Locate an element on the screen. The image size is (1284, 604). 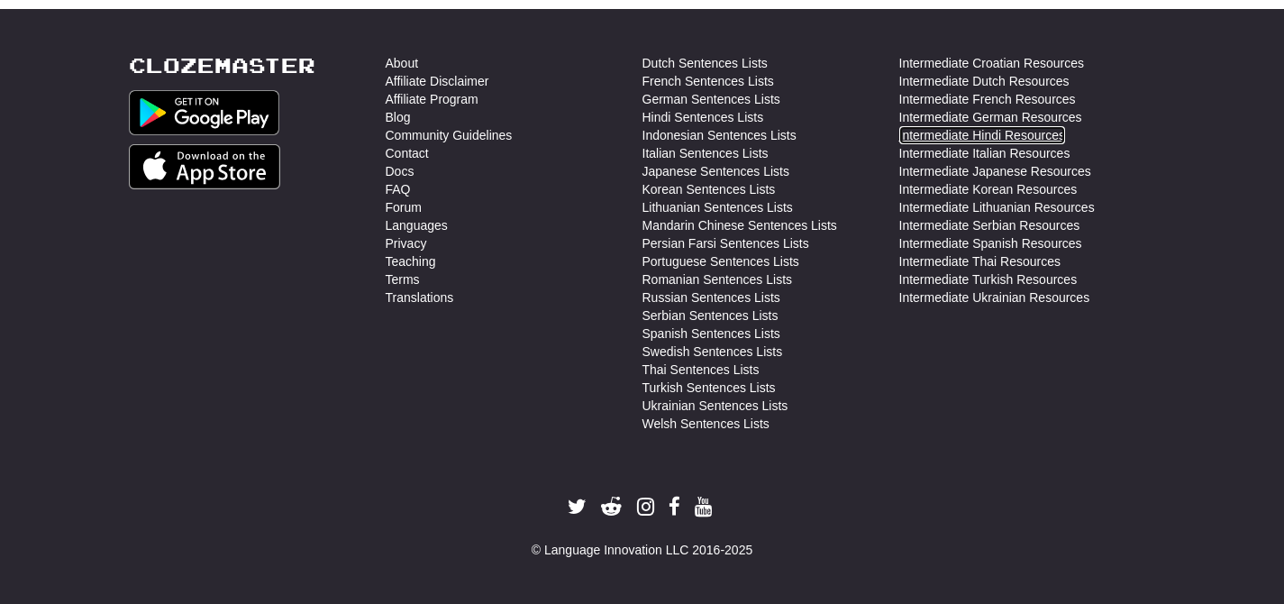
a: Intermediate Thai Resources is located at coordinates (980, 261).